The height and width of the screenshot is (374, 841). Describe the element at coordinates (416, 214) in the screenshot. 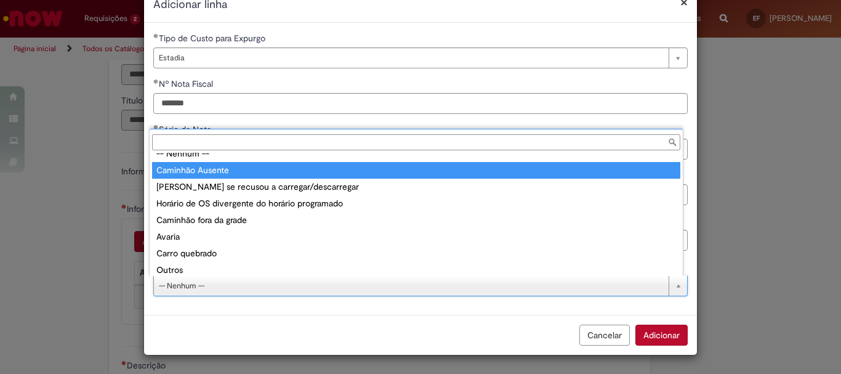

I see `ul: Motivo do Expurgo` at that location.